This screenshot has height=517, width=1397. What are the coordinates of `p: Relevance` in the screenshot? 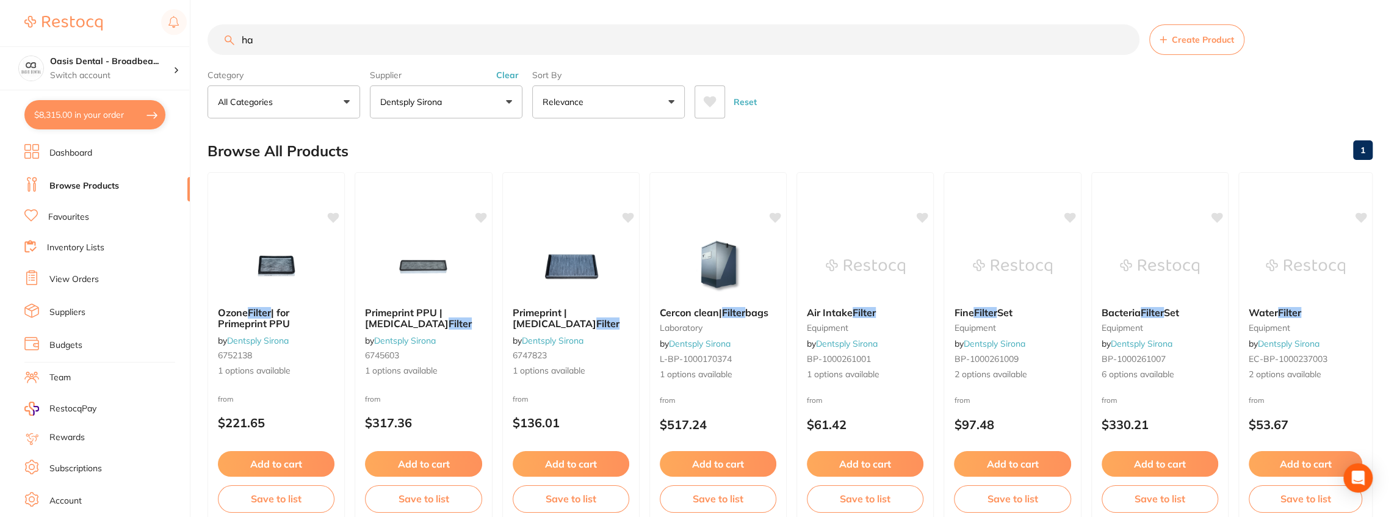 It's located at (565, 102).